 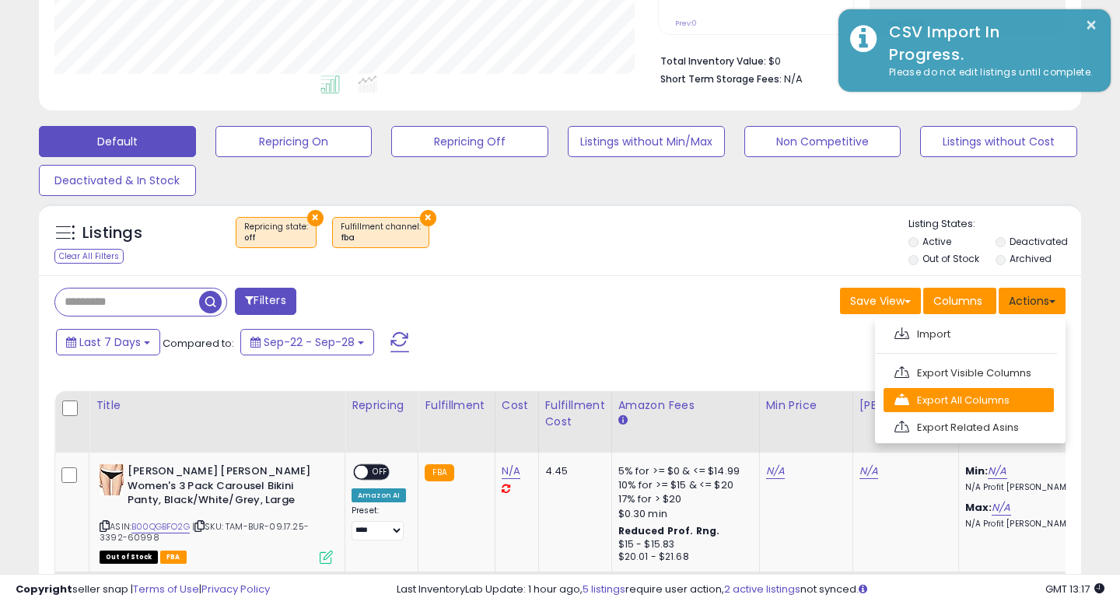 What do you see at coordinates (380, 232) in the screenshot?
I see `span: Fulfillment channel :` at bounding box center [380, 232].